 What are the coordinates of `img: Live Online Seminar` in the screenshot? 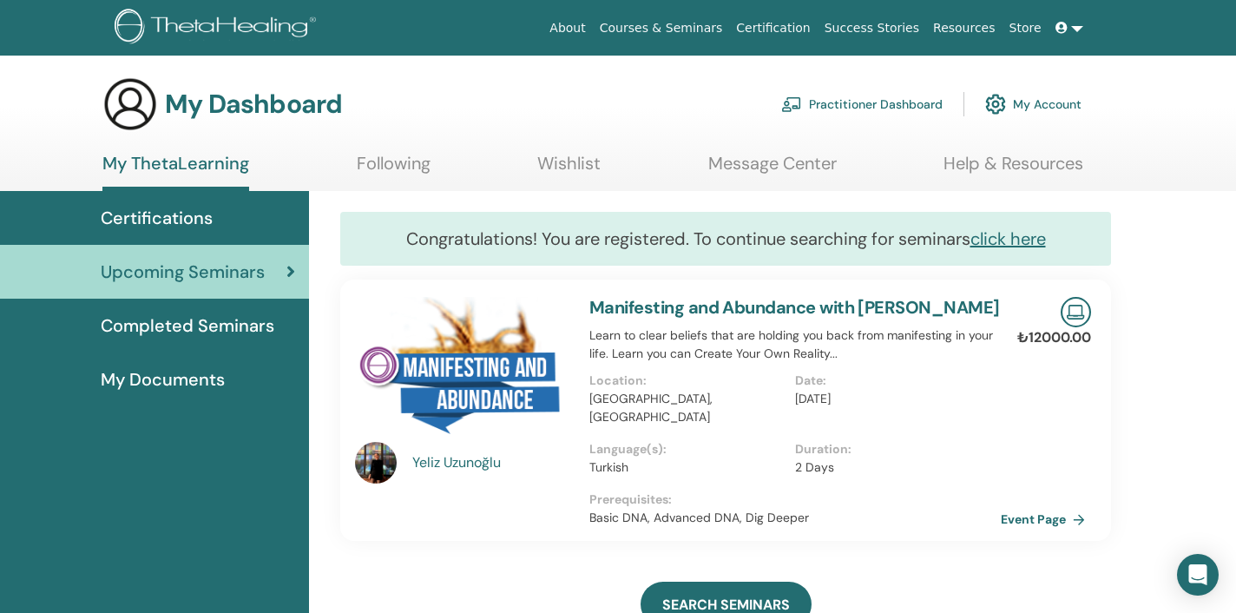 It's located at (1075, 311).